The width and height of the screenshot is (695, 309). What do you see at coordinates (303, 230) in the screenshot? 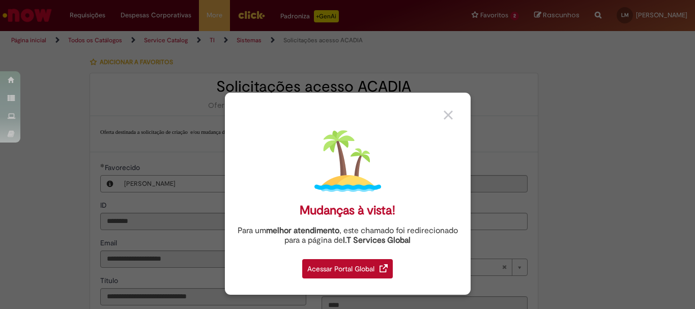
I see `strong: melhor atendimento` at bounding box center [303, 230].